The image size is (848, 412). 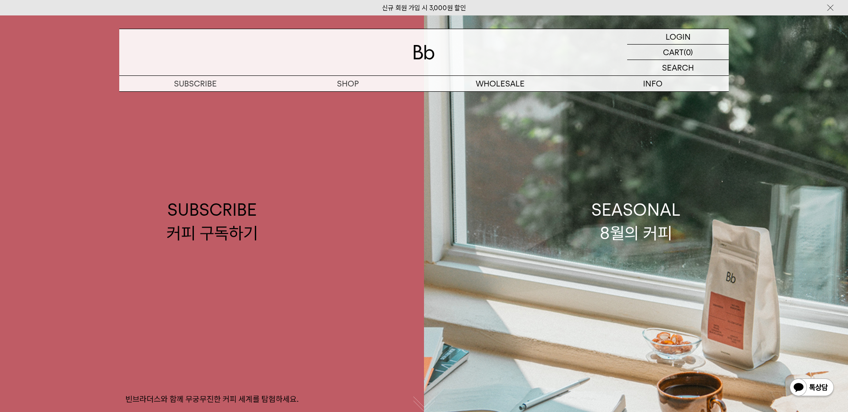 I want to click on p: INFO, so click(x=652, y=83).